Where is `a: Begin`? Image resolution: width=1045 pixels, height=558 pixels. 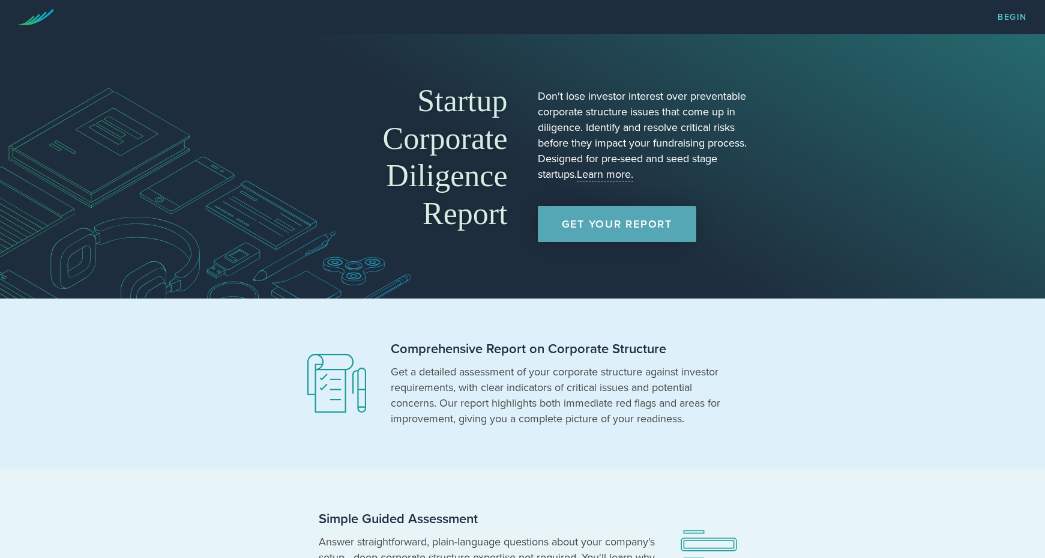
a: Begin is located at coordinates (1012, 17).